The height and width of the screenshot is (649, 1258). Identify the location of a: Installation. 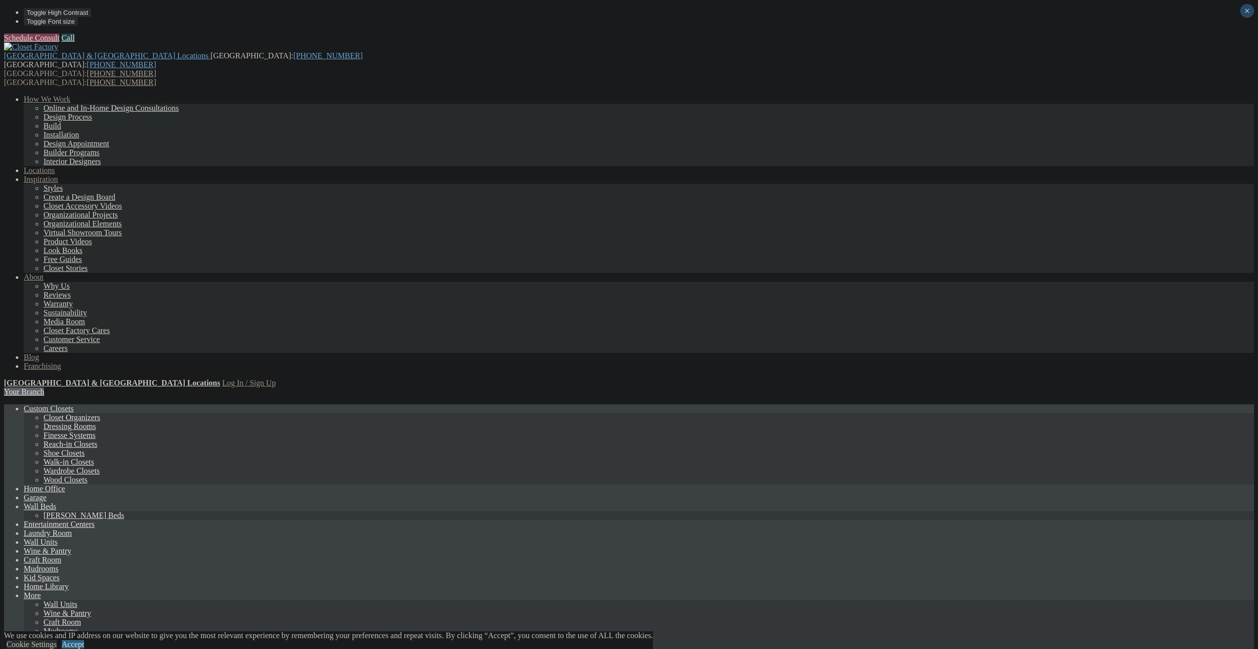
(61, 134).